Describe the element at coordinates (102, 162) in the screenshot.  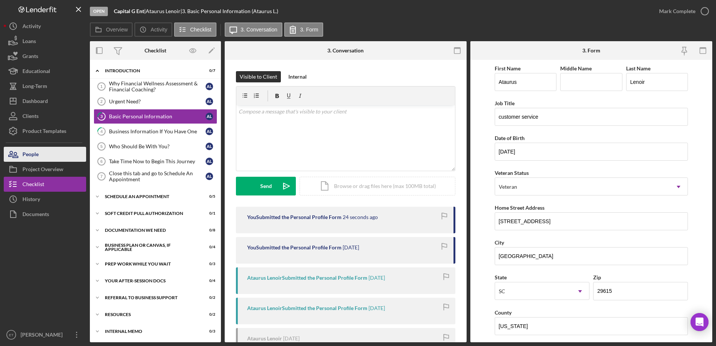
I see `tspan: 6` at that location.